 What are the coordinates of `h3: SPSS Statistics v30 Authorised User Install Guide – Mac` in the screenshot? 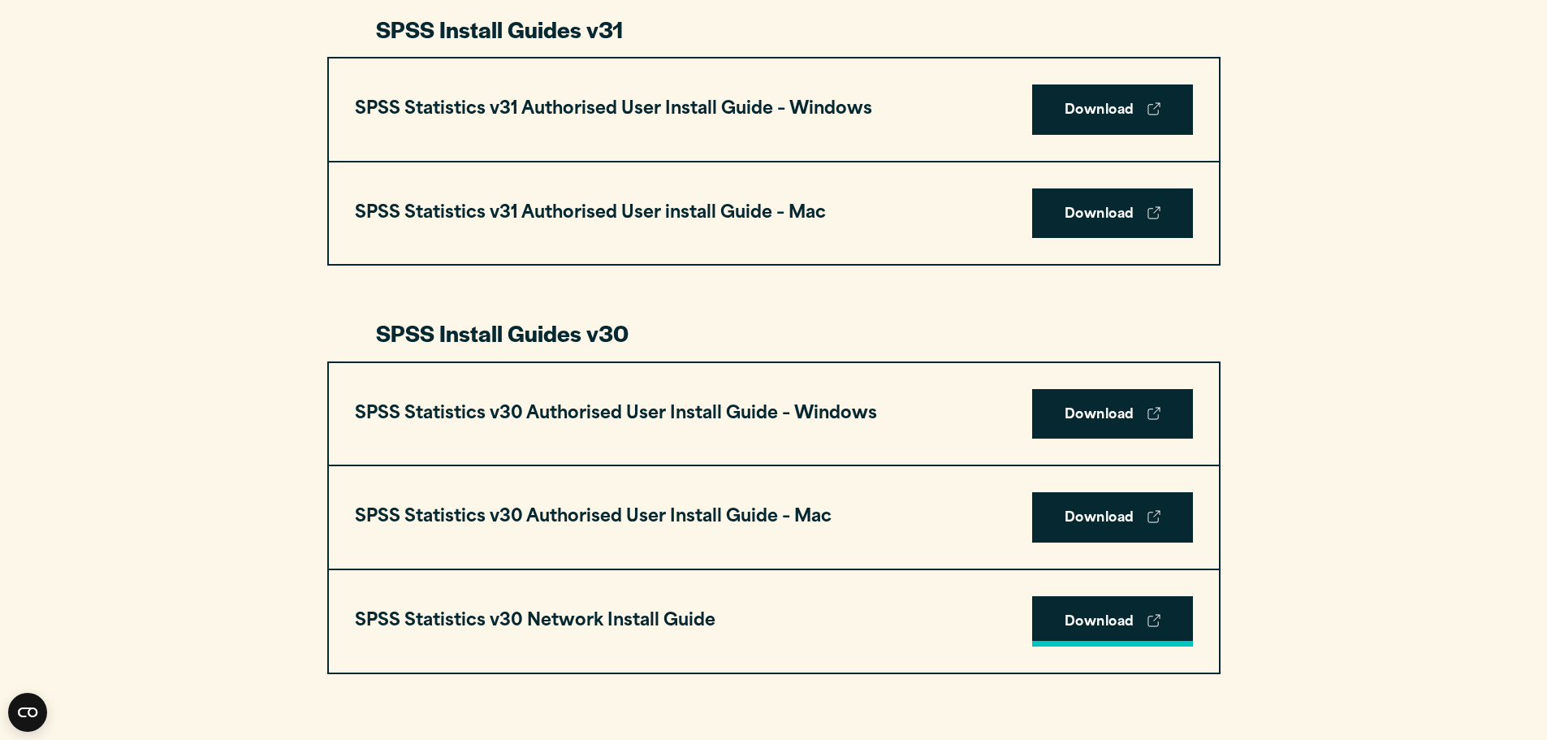 It's located at (593, 517).